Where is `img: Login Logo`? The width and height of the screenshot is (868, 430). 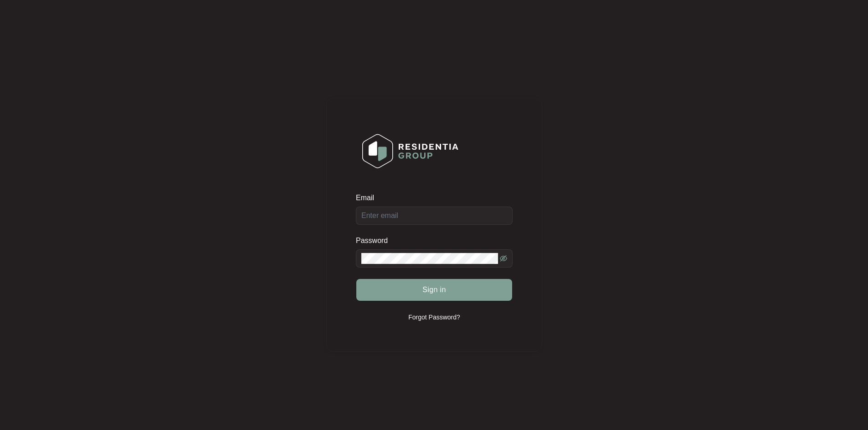 img: Login Logo is located at coordinates (410, 151).